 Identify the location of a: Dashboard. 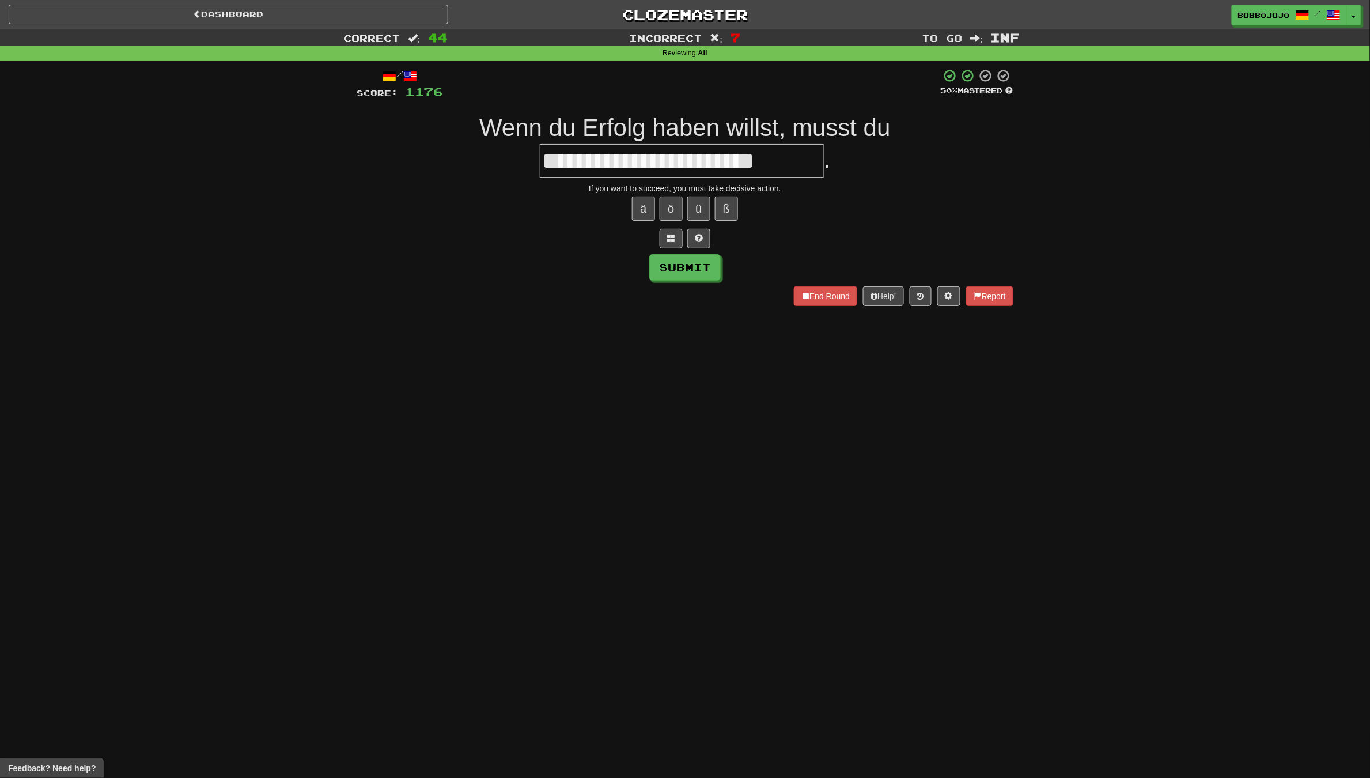
(228, 14).